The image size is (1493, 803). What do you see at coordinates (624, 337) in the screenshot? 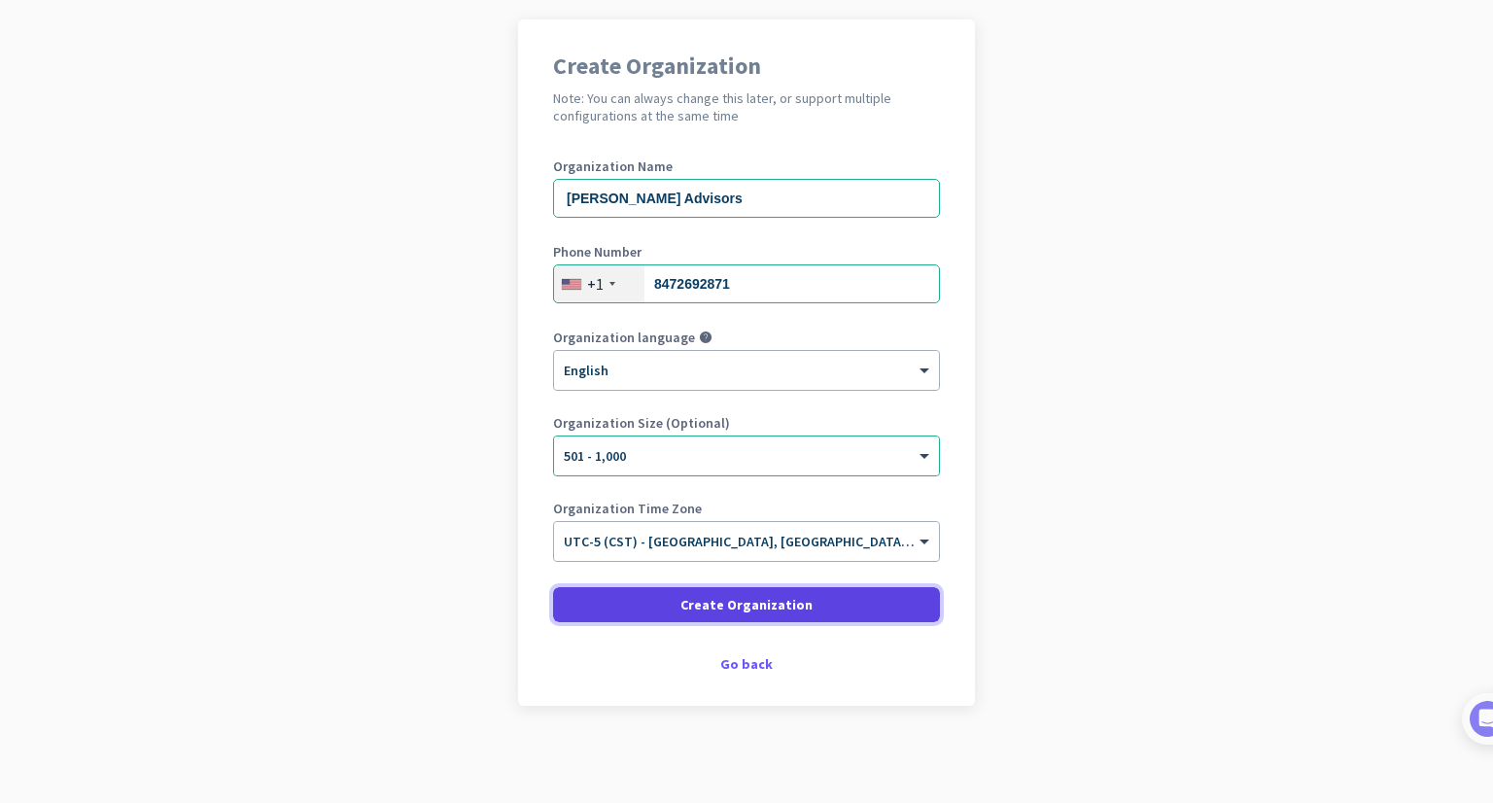
I see `label: Organization language` at bounding box center [624, 337].